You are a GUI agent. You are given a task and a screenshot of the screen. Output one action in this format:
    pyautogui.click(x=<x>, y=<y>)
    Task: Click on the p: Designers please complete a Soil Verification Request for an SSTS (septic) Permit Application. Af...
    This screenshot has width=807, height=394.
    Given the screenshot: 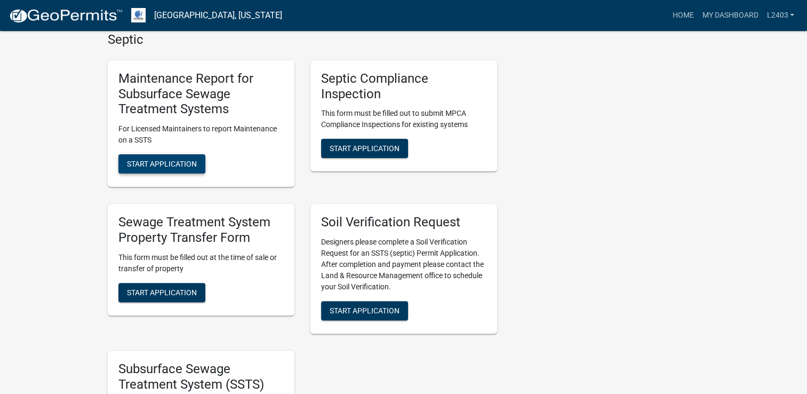 What is the action you would take?
    pyautogui.click(x=404, y=264)
    